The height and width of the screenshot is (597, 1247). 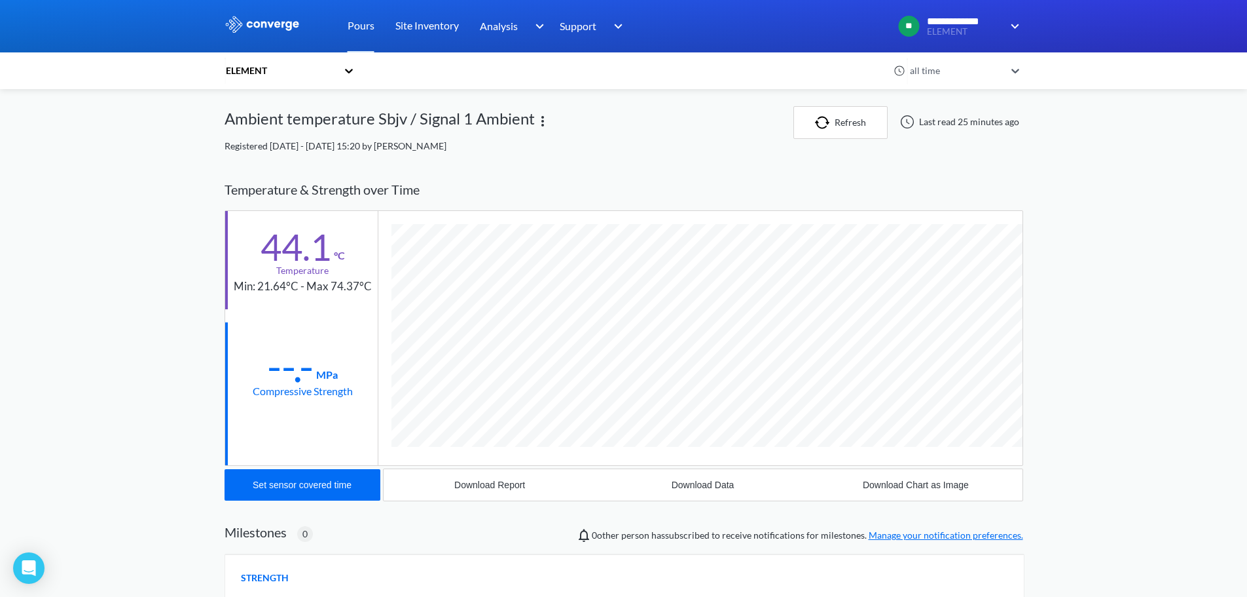 What do you see at coordinates (703, 485) in the screenshot?
I see `button: Download Data` at bounding box center [703, 485].